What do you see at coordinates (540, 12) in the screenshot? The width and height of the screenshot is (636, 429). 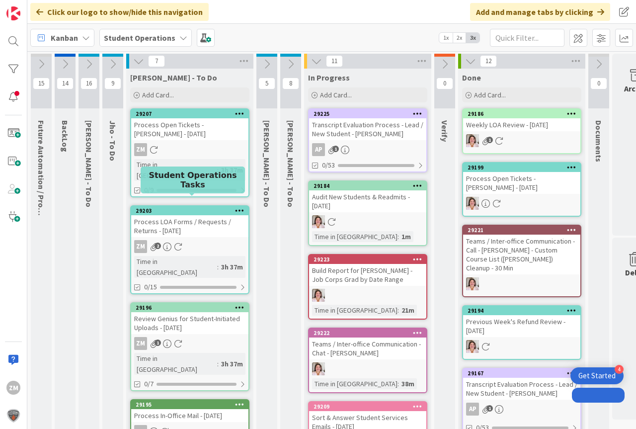 I see `div: Add and manage tabs by clicking` at bounding box center [540, 12].